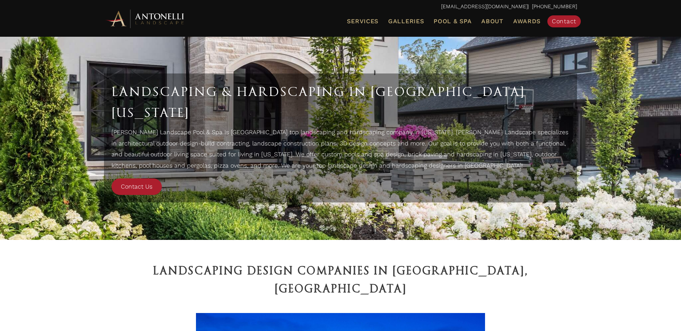 The image size is (681, 331). Describe the element at coordinates (363, 21) in the screenshot. I see `span: Services` at that location.